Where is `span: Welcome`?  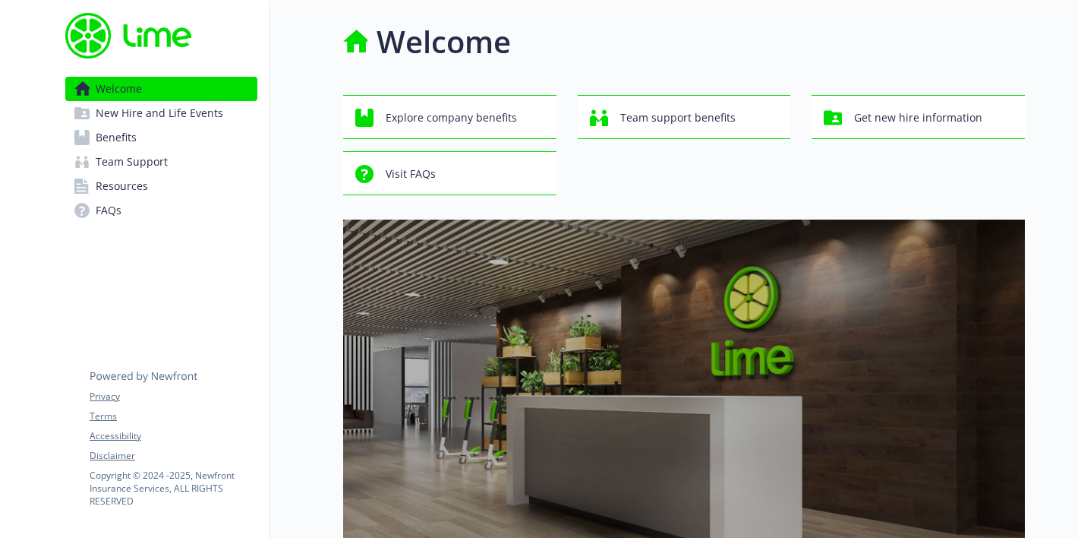 span: Welcome is located at coordinates (118, 89).